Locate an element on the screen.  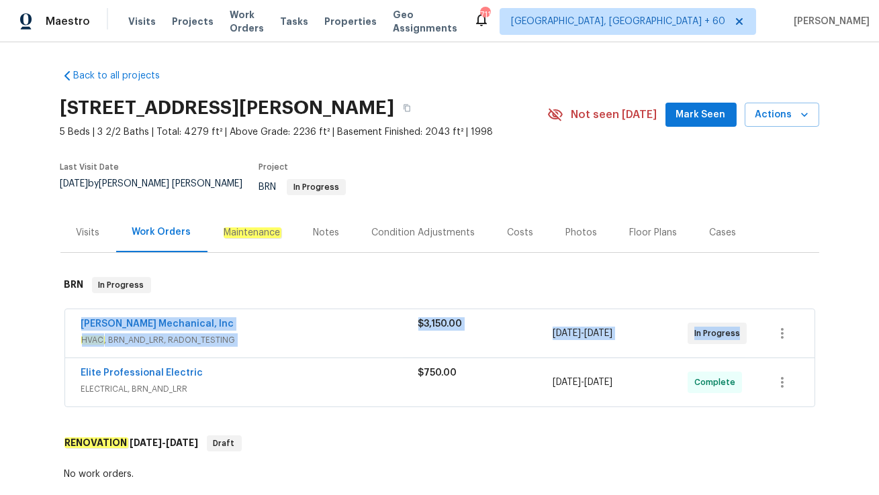
span: 5 Beds | 3 2/2 Baths | Total: 4279 ft² | Above Grade: 2236 ft² | Basement Finished: 2043 ft² | 1998 is located at coordinates (303, 132).